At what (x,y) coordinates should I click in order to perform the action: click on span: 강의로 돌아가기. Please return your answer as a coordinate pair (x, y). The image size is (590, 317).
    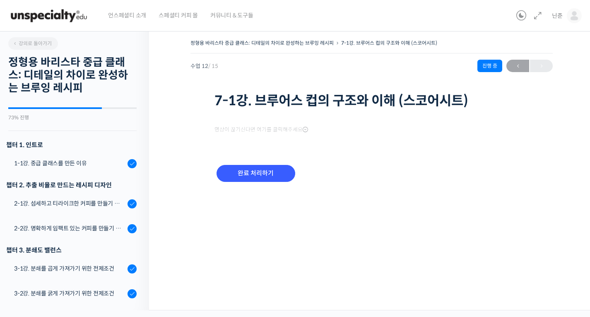
    Looking at the image, I should click on (32, 43).